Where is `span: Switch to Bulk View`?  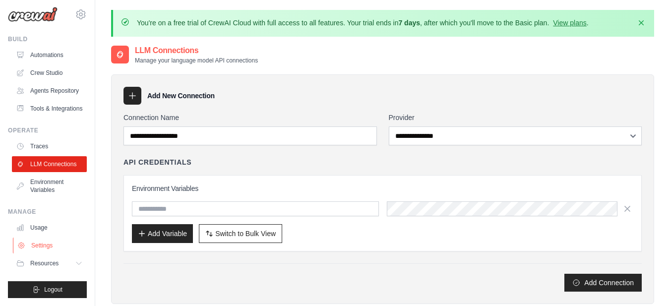
span: Switch to Bulk View is located at coordinates (246, 234).